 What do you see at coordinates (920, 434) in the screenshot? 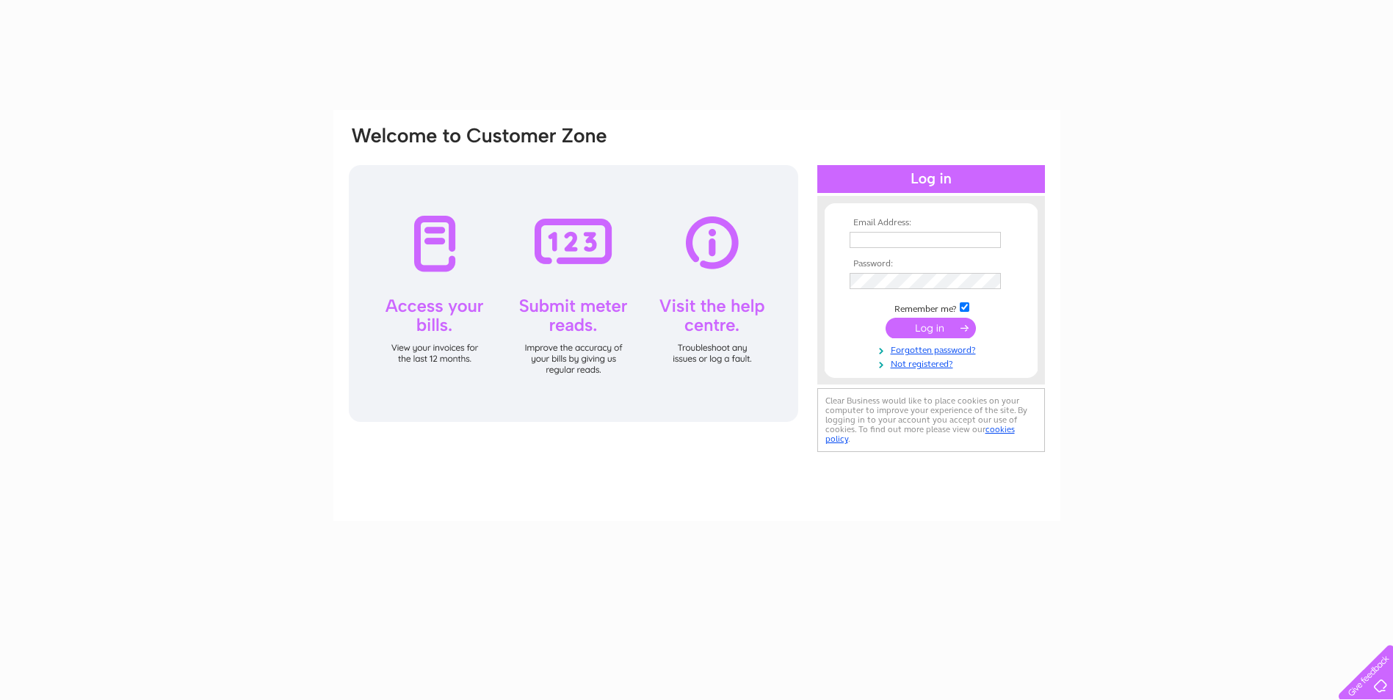
I see `a: cookies policy` at bounding box center [920, 434].